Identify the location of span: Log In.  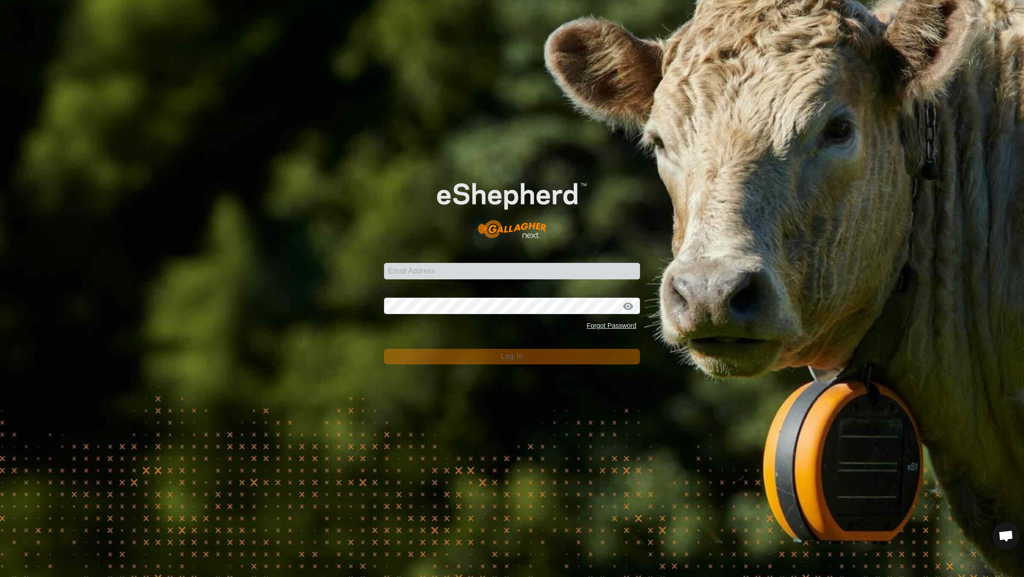
(512, 356).